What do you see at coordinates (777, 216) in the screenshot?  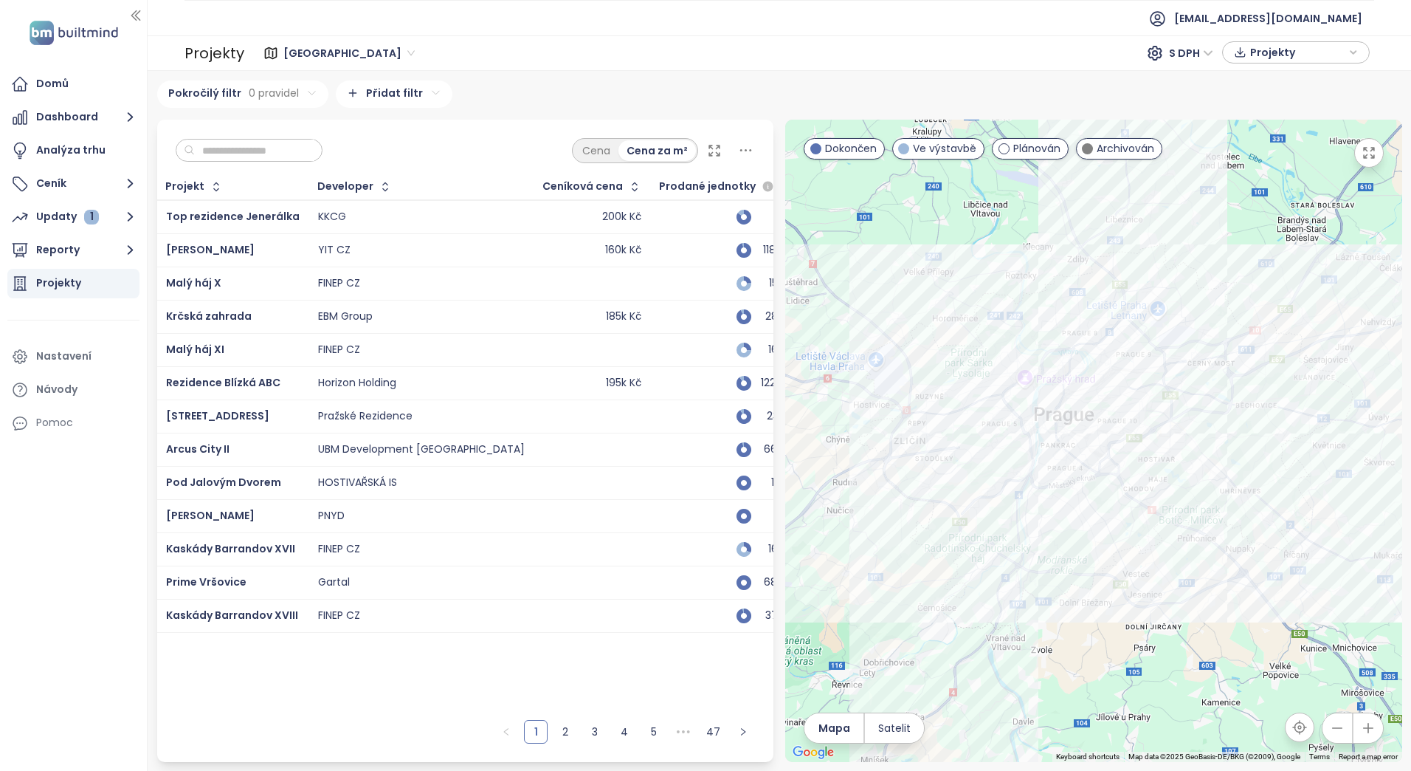 I see `div: 11/13` at bounding box center [777, 216].